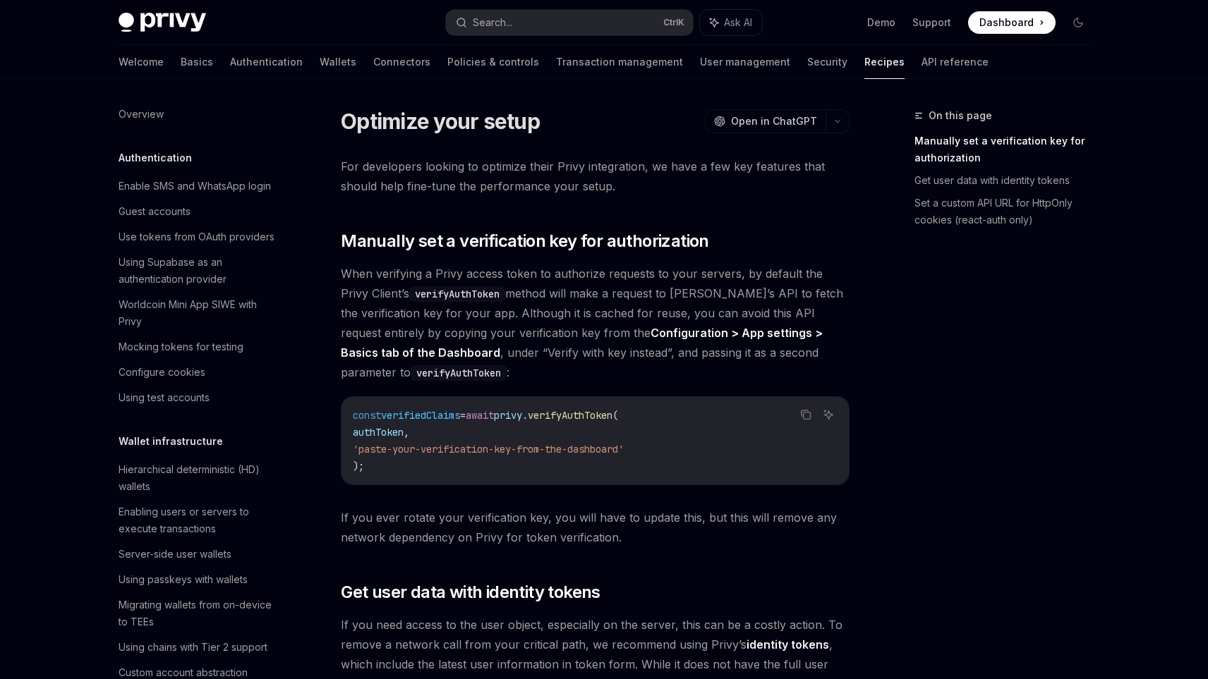 The image size is (1208, 679). Describe the element at coordinates (493, 62) in the screenshot. I see `a: Policies & controls` at that location.